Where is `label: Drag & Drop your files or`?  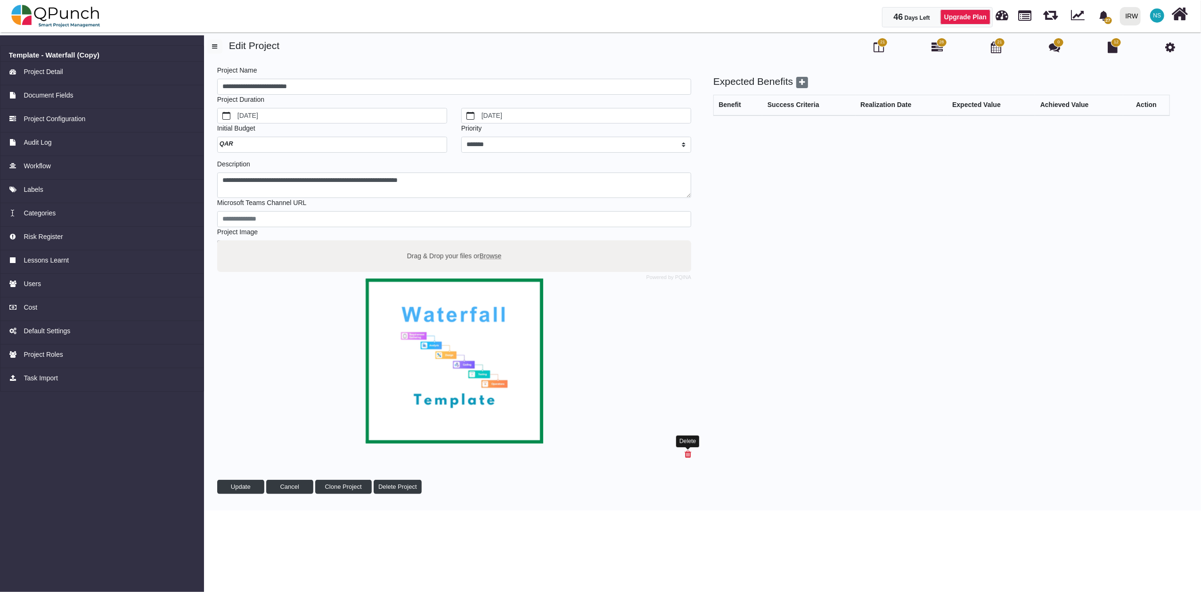 label: Drag & Drop your files or is located at coordinates (454, 255).